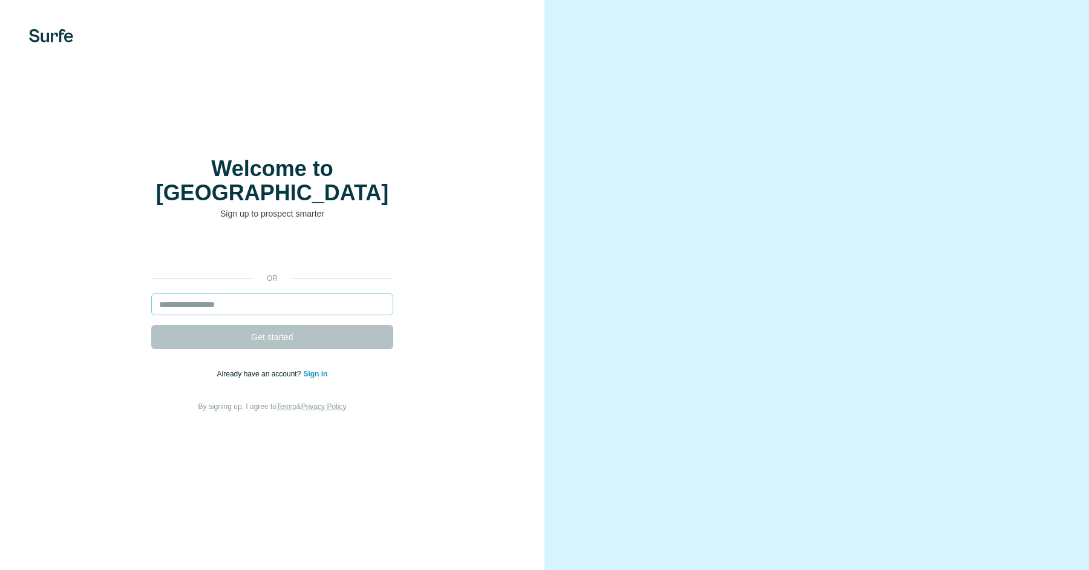  Describe the element at coordinates (272, 214) in the screenshot. I see `p: Sign up to prospect smarter` at that location.